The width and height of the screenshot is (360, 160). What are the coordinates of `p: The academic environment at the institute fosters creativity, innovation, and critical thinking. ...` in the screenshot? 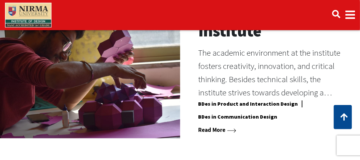 It's located at (270, 73).